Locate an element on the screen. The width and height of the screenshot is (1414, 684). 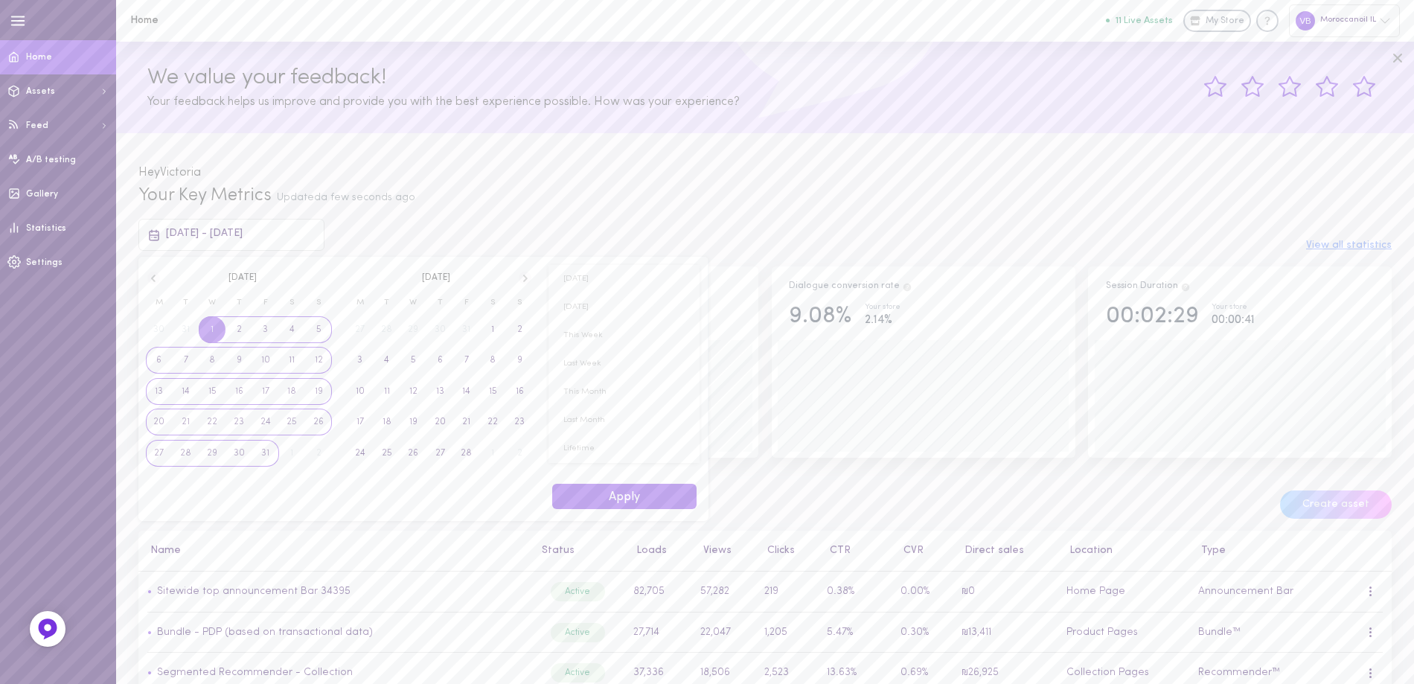
button: 24 is located at coordinates (266, 422).